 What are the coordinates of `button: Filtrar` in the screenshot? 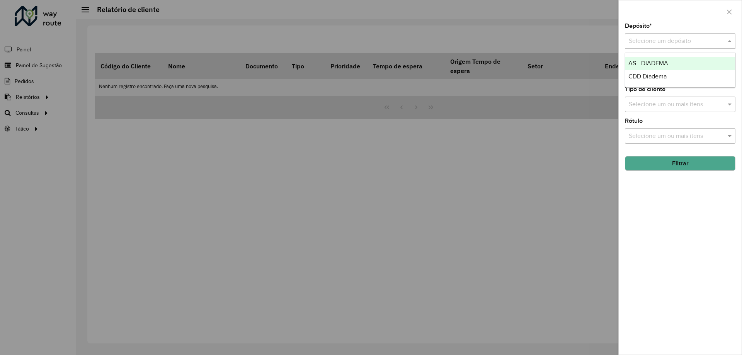 It's located at (680, 163).